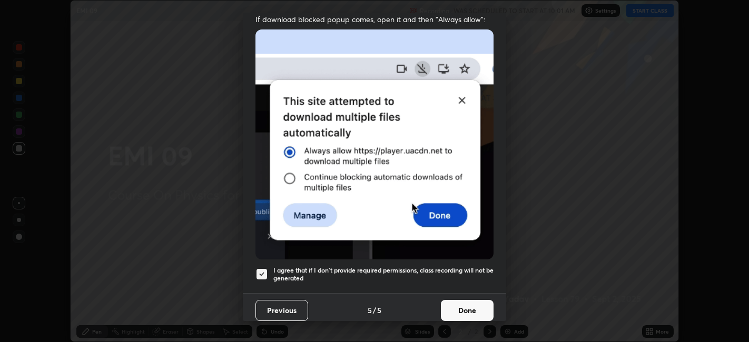  What do you see at coordinates (282, 311) in the screenshot?
I see `button: Previous` at bounding box center [282, 311].